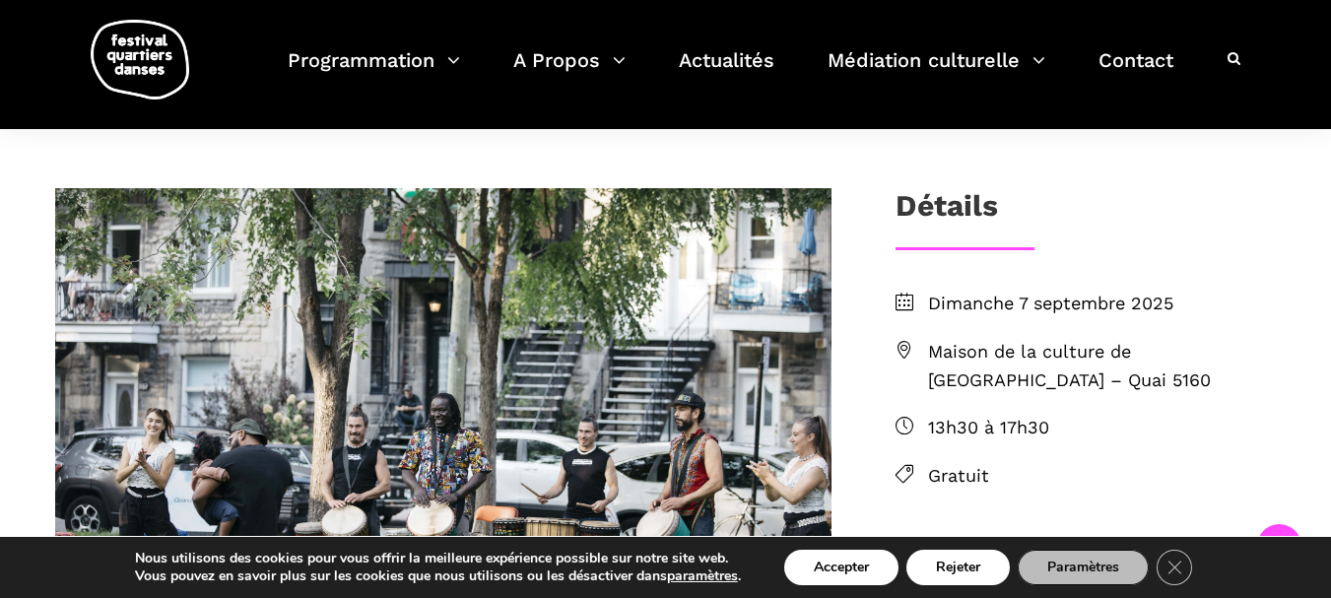  I want to click on a: Médiation culturelle, so click(936, 72).